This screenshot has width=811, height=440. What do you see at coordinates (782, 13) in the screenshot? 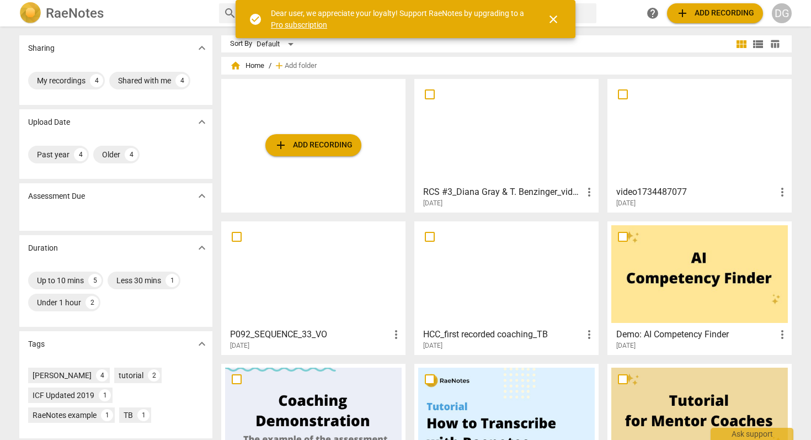
I see `div: DG` at bounding box center [782, 13].